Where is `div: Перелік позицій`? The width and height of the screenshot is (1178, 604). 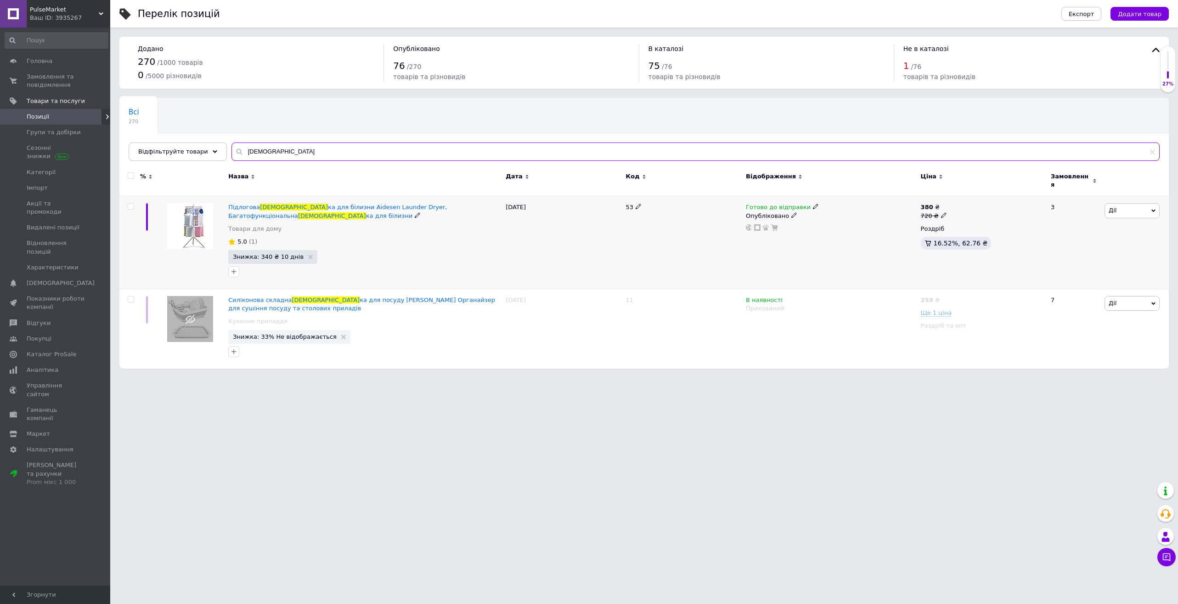 div: Перелік позицій is located at coordinates (179, 14).